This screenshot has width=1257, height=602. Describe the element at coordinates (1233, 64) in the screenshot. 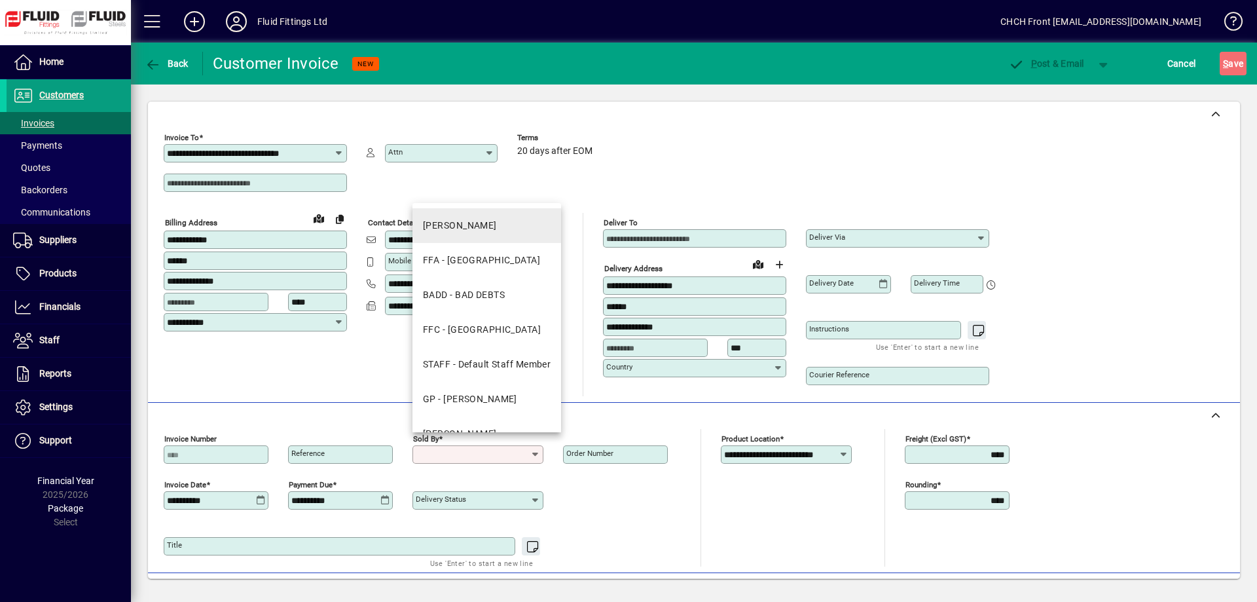

I see `button: Save` at that location.